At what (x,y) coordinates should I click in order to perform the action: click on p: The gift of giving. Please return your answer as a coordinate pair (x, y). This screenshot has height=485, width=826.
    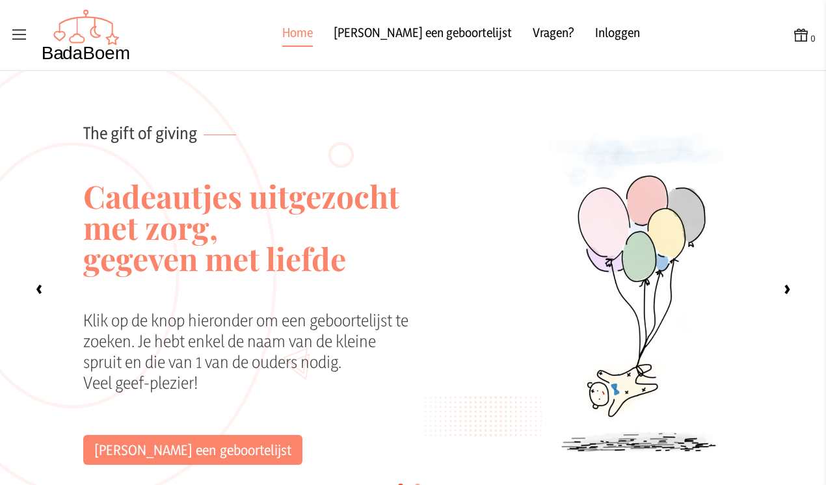
    Looking at the image, I should click on (250, 107).